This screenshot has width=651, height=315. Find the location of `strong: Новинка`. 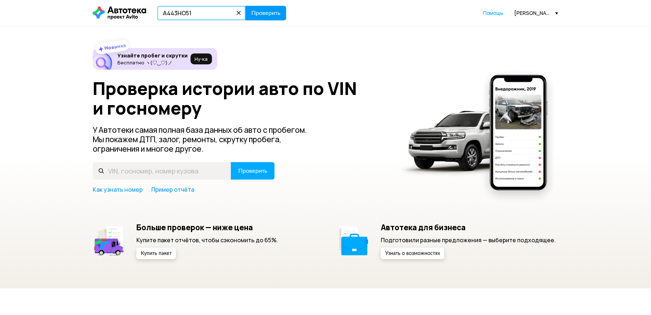

strong: Новинка is located at coordinates (115, 47).